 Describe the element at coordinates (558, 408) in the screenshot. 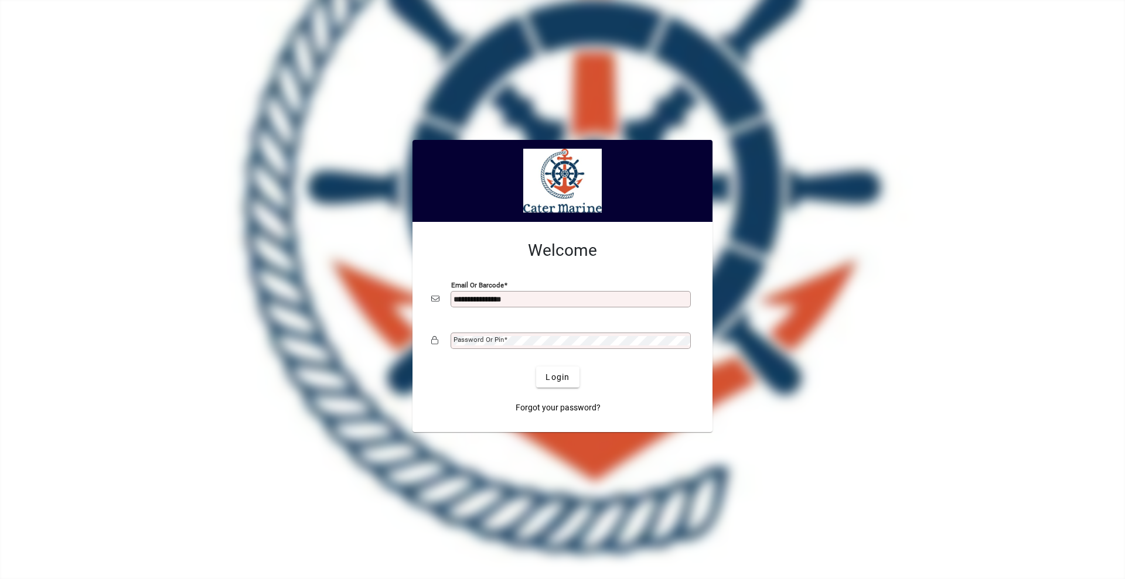

I see `span: Forgot your password?` at that location.